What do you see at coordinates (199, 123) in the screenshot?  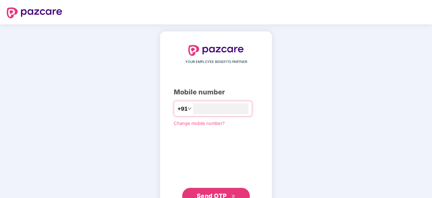 I see `a: Change mobile number?` at bounding box center [199, 123].